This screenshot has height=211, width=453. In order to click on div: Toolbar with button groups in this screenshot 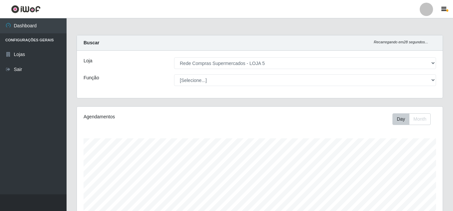, I will do `click(414, 119)`.